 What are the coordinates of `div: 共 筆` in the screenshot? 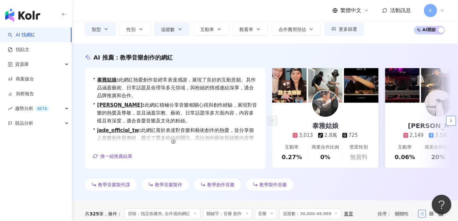 It's located at (94, 213).